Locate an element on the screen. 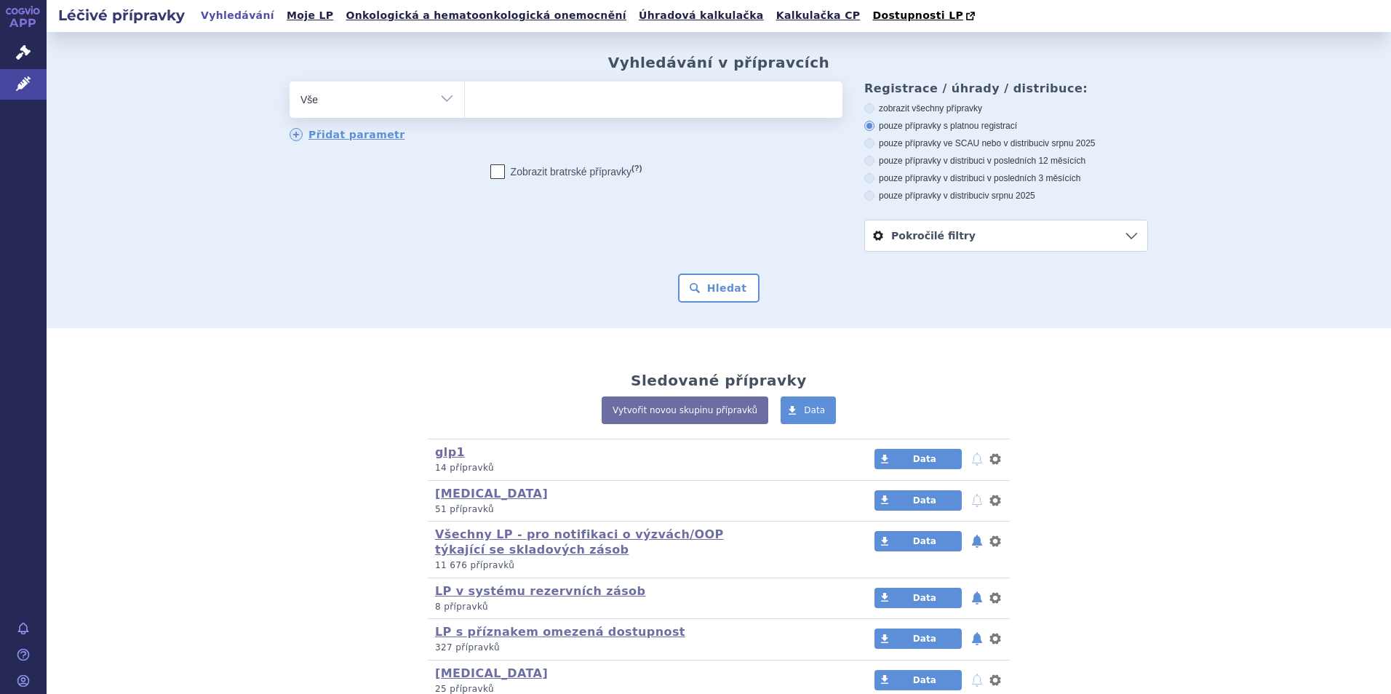 This screenshot has width=1391, height=694. label: pouze přípravky s platnou registrací is located at coordinates (1006, 126).